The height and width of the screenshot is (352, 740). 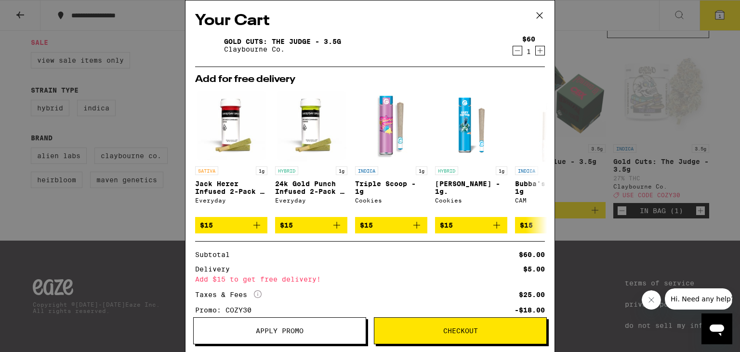 What do you see at coordinates (282, 49) in the screenshot?
I see `p: Claybourne Co.` at bounding box center [282, 49].